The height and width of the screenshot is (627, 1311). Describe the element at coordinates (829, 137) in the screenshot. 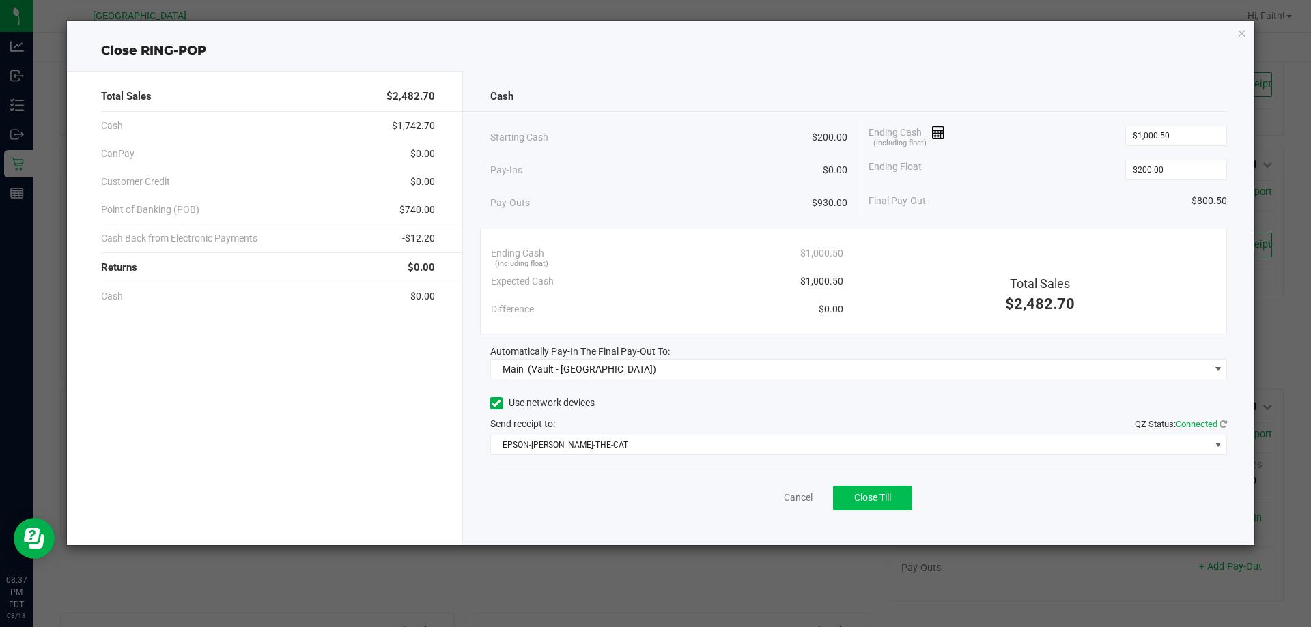

I see `span: $200.00` at that location.